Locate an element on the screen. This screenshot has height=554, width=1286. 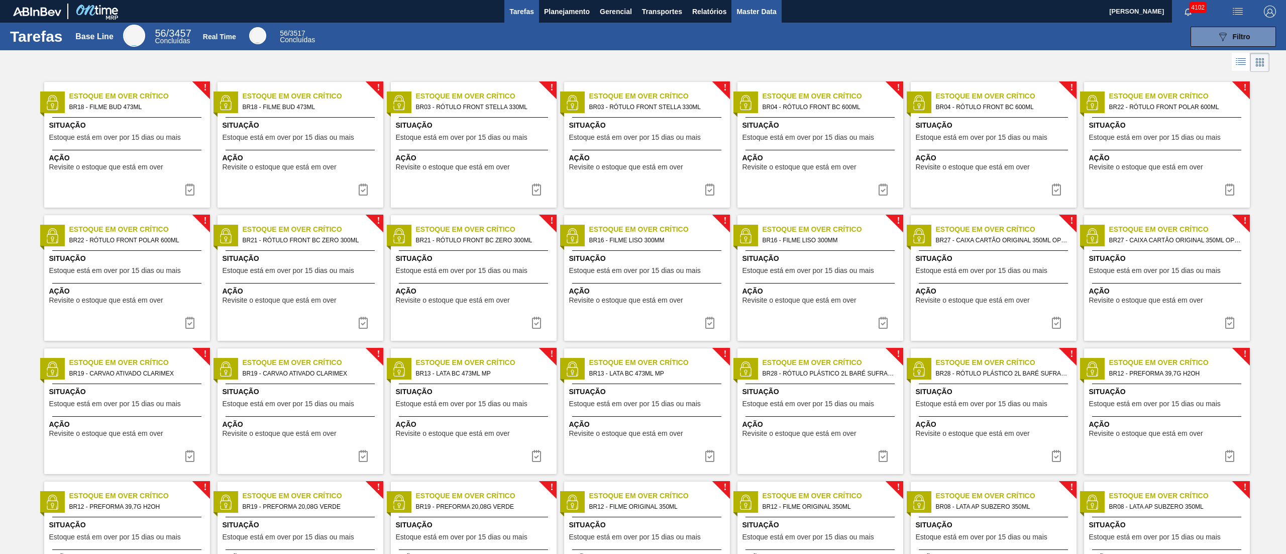
div: Completar tarefa: 30264374 is located at coordinates (1056, 456).